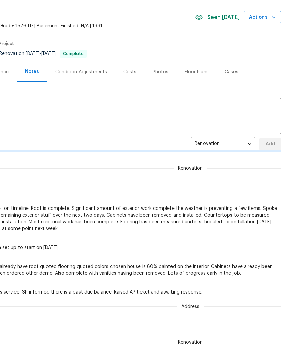 The height and width of the screenshot is (361, 281). I want to click on div: Cases, so click(232, 72).